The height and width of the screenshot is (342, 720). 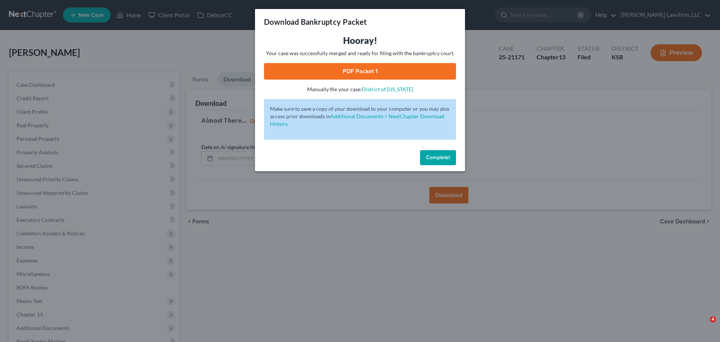 What do you see at coordinates (360, 71) in the screenshot?
I see `a: PDF Packet 1` at bounding box center [360, 71].